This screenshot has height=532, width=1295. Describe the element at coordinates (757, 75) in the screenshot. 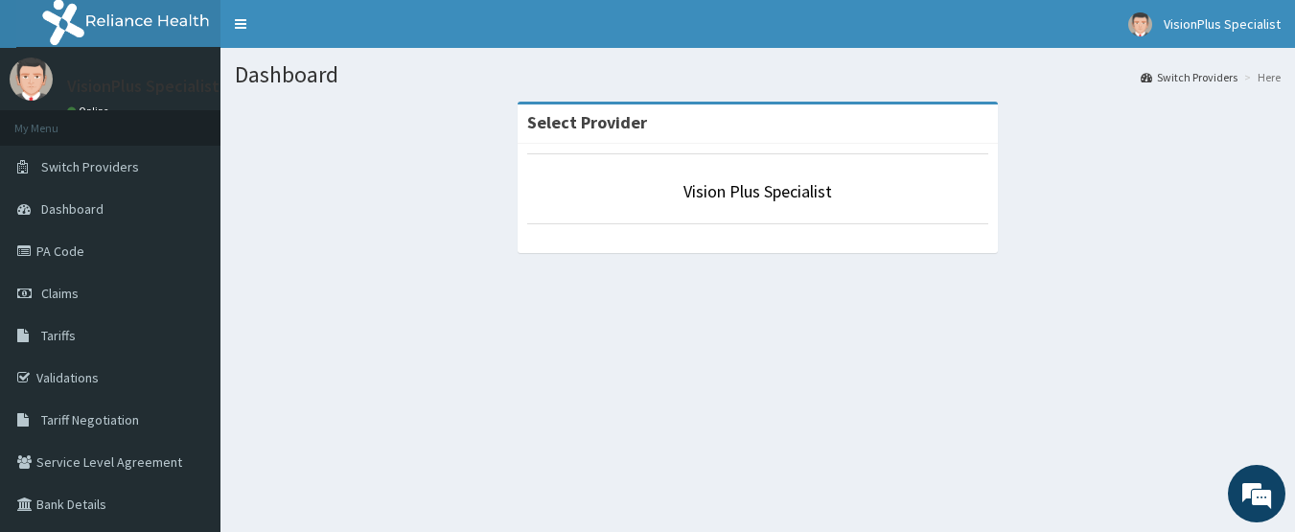

I see `h1: Dashboard` at that location.